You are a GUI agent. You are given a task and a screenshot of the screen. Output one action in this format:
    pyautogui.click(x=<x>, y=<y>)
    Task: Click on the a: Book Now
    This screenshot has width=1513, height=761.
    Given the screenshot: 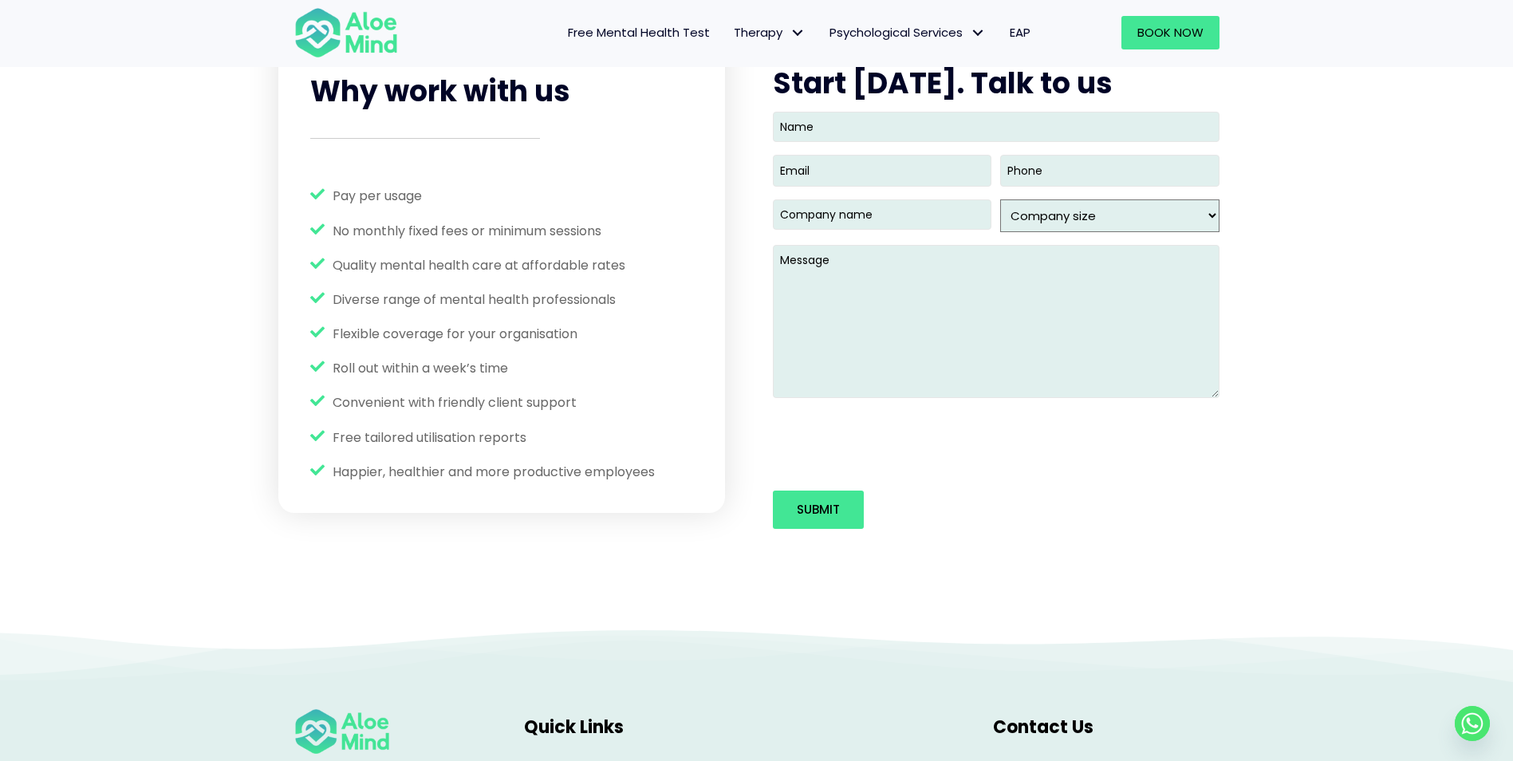 What is the action you would take?
    pyautogui.click(x=1170, y=33)
    